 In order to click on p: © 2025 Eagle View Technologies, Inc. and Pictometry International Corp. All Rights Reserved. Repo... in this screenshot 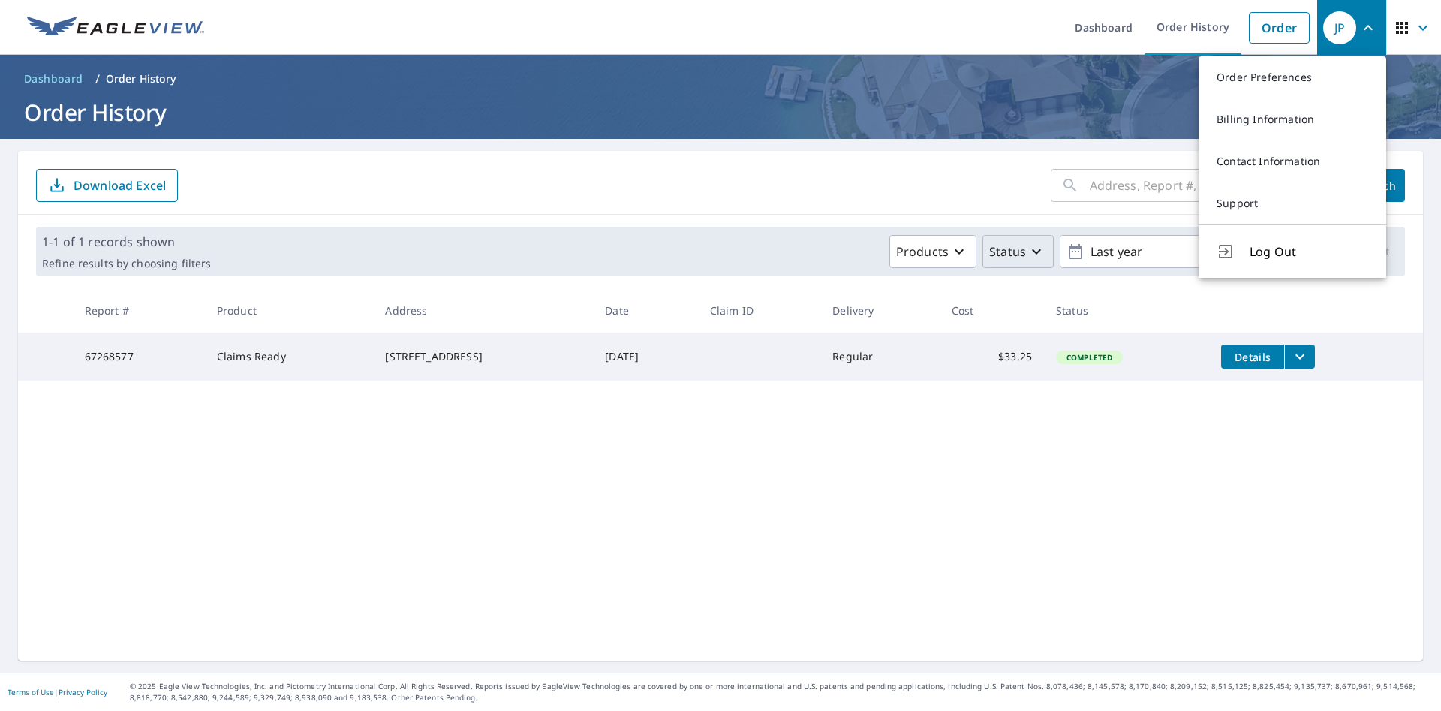, I will do `click(782, 692)`.